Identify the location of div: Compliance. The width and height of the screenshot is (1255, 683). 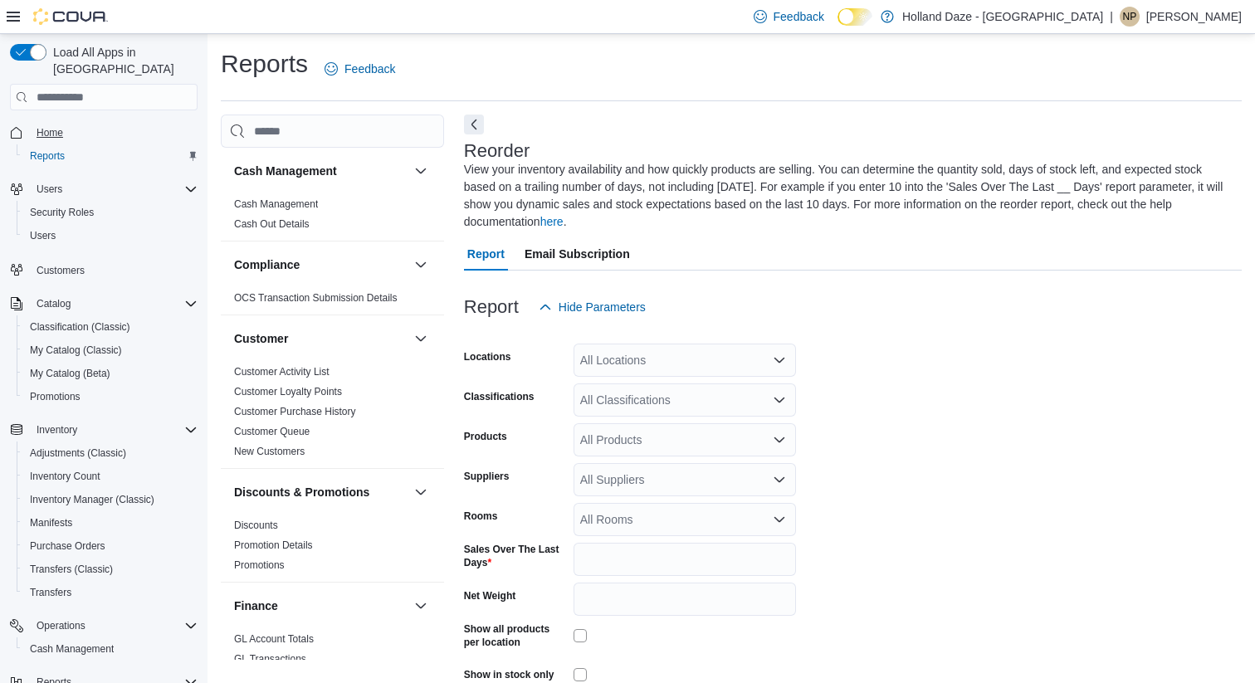
(332, 301).